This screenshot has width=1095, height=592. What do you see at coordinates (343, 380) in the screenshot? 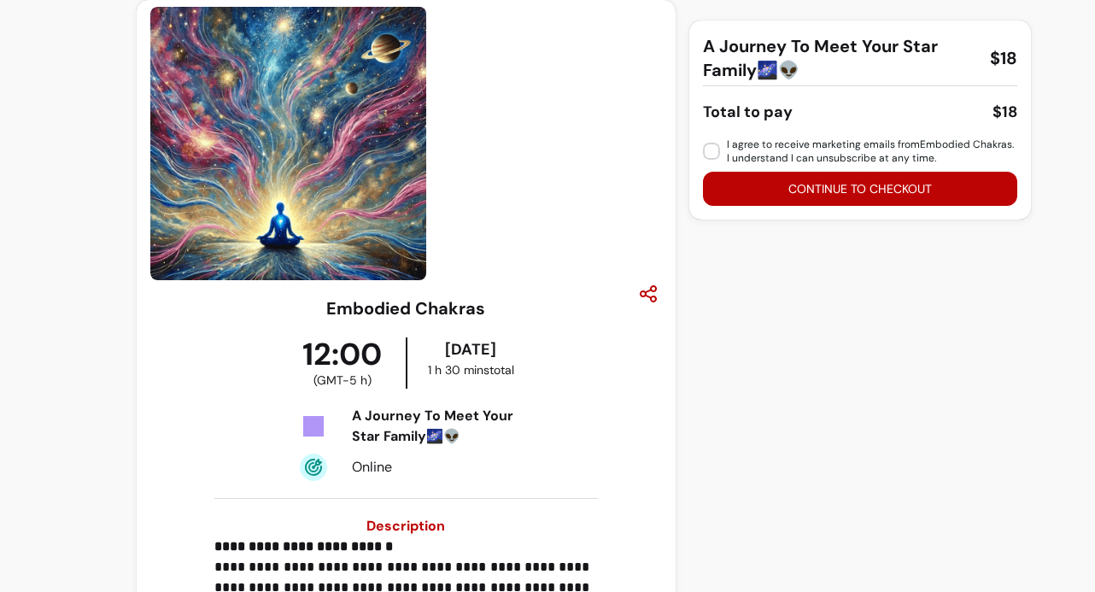
I see `span: ( GMT-5 h )` at bounding box center [343, 380].